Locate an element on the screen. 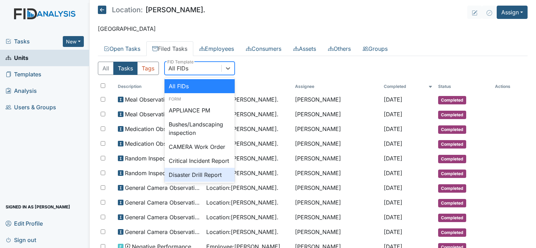 Image resolution: width=536 pixels, height=248 pixels. div: EMERGENCY Work Order is located at coordinates (199, 193).